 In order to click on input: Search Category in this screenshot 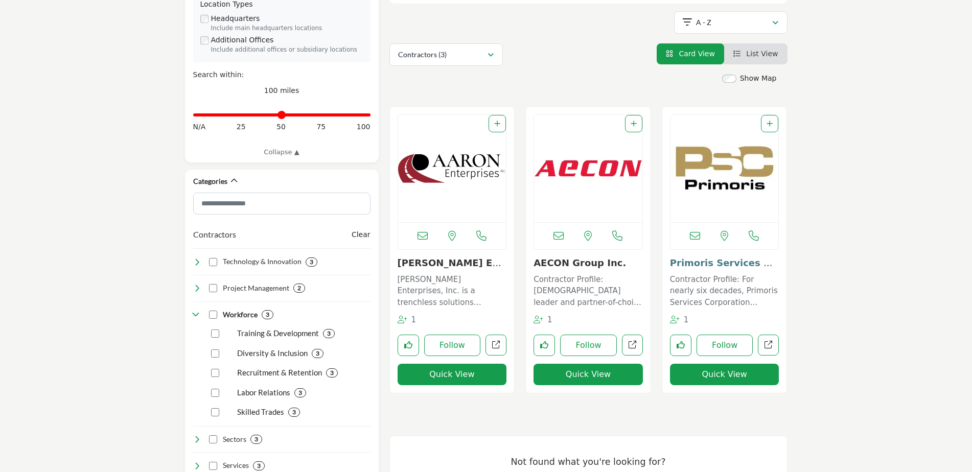, I will do `click(282, 203)`.